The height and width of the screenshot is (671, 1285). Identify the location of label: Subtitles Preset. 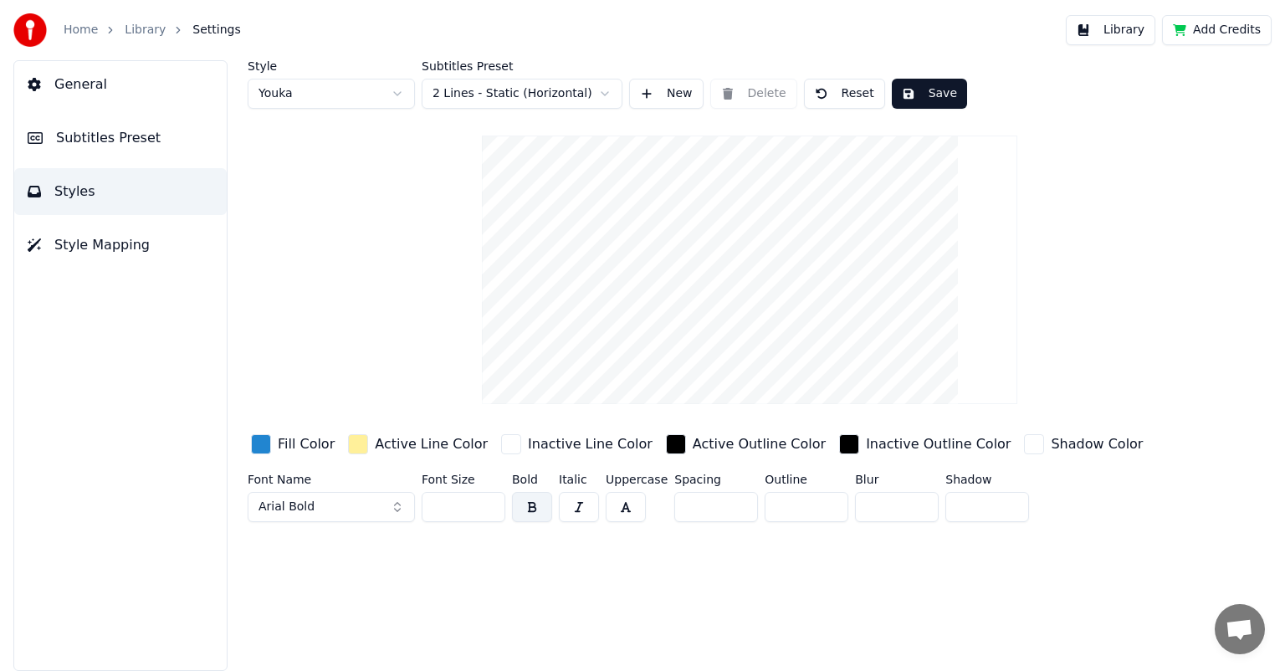
(522, 66).